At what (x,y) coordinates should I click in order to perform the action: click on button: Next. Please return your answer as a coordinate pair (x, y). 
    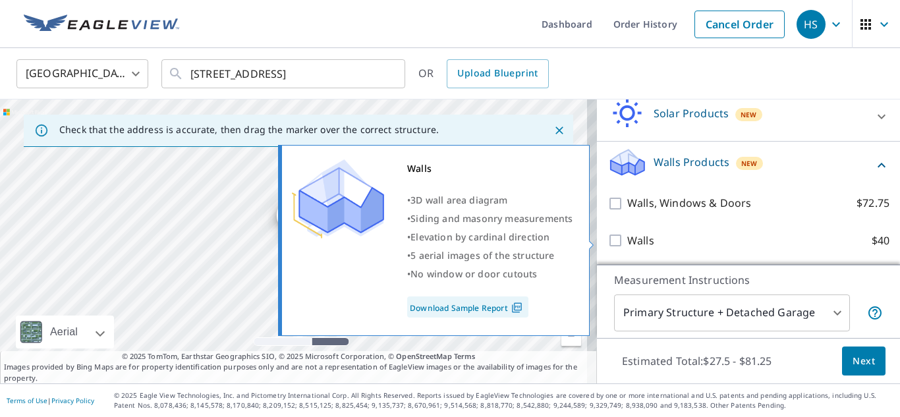
    Looking at the image, I should click on (864, 361).